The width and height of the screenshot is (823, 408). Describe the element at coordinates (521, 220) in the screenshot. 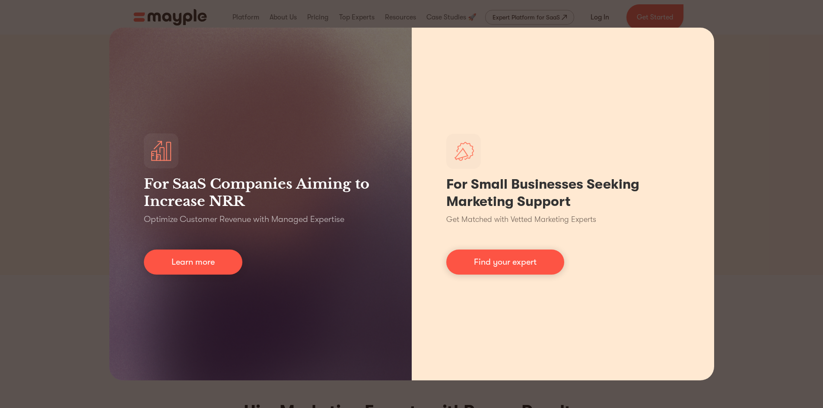

I see `p: Get Matched with Vetted Marketing Experts` at that location.